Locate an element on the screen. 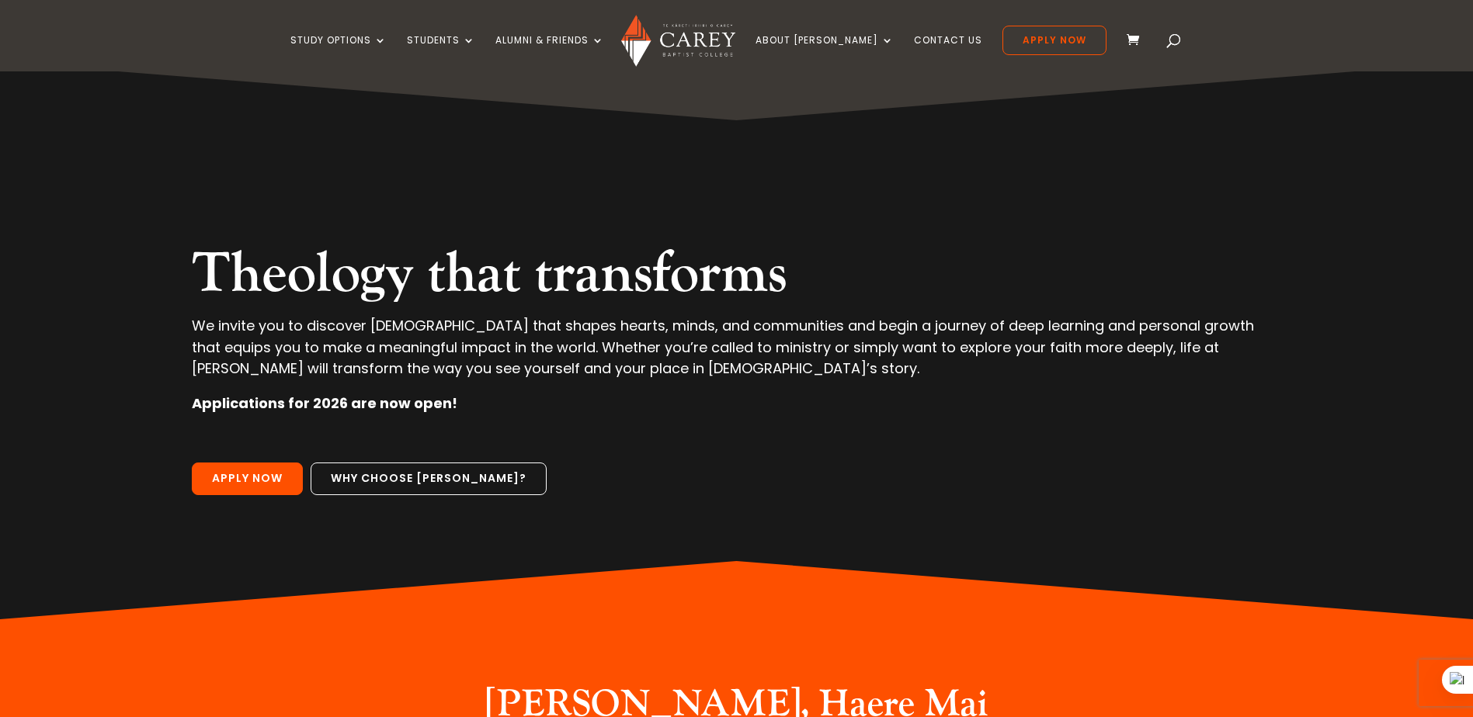 This screenshot has width=1473, height=717. a: Alumni & Friends is located at coordinates (550, 53).